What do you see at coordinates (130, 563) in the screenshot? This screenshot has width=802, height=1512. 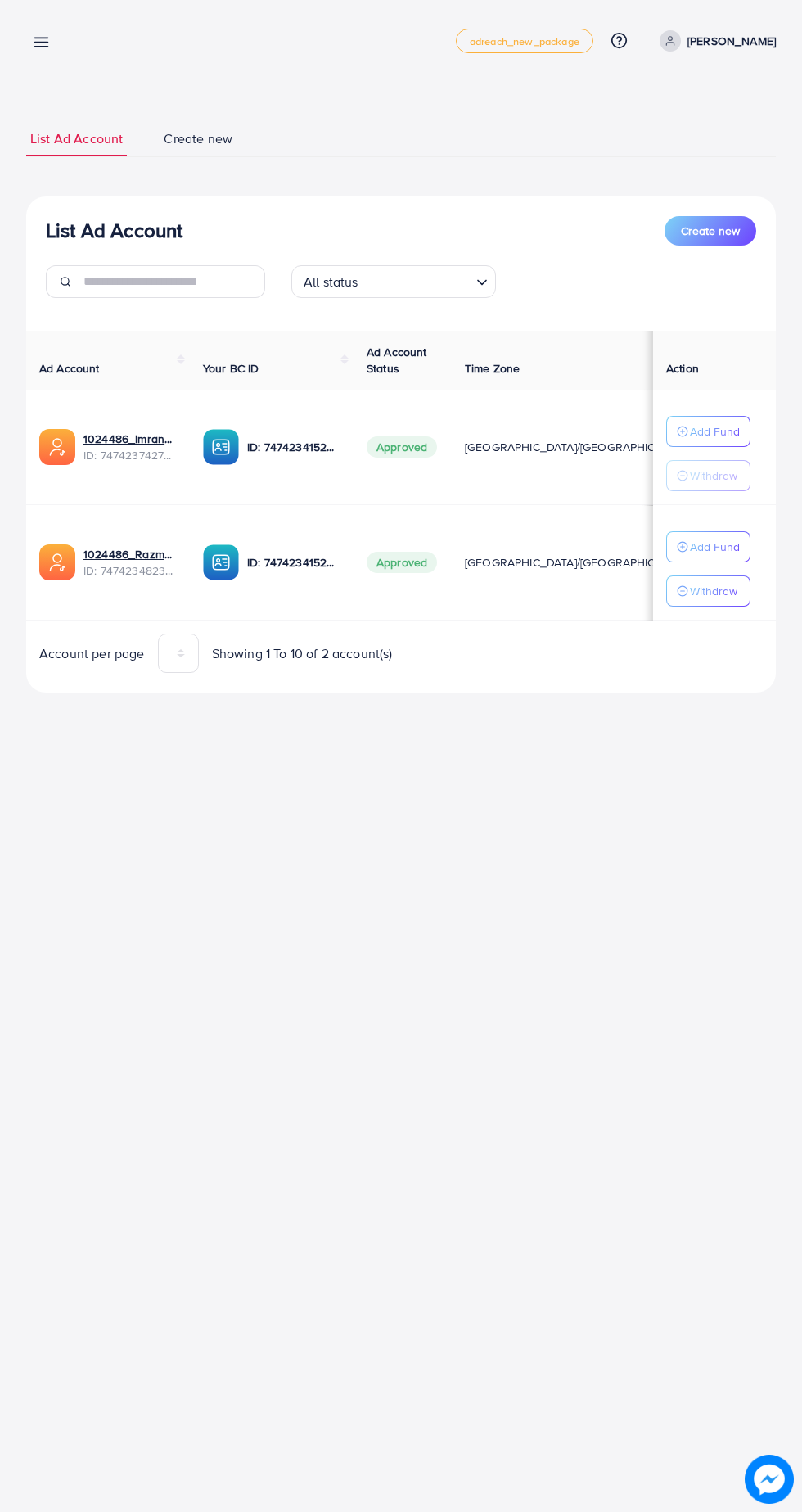 I see `div: <span class='underline'>1024486_Razman_1740230915595</span></br>7474234823184416769` at bounding box center [130, 563].